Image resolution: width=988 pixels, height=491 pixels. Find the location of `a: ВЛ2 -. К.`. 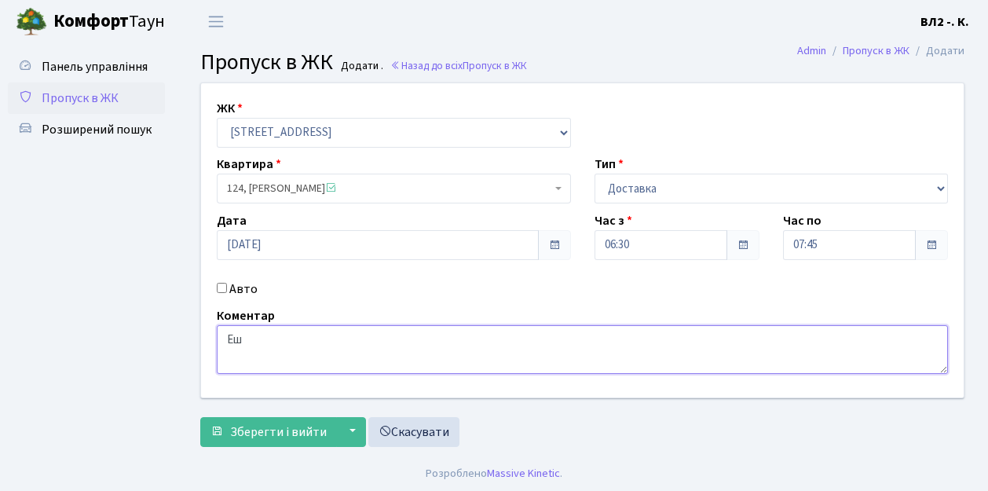

a: ВЛ2 -. К. is located at coordinates (945, 22).